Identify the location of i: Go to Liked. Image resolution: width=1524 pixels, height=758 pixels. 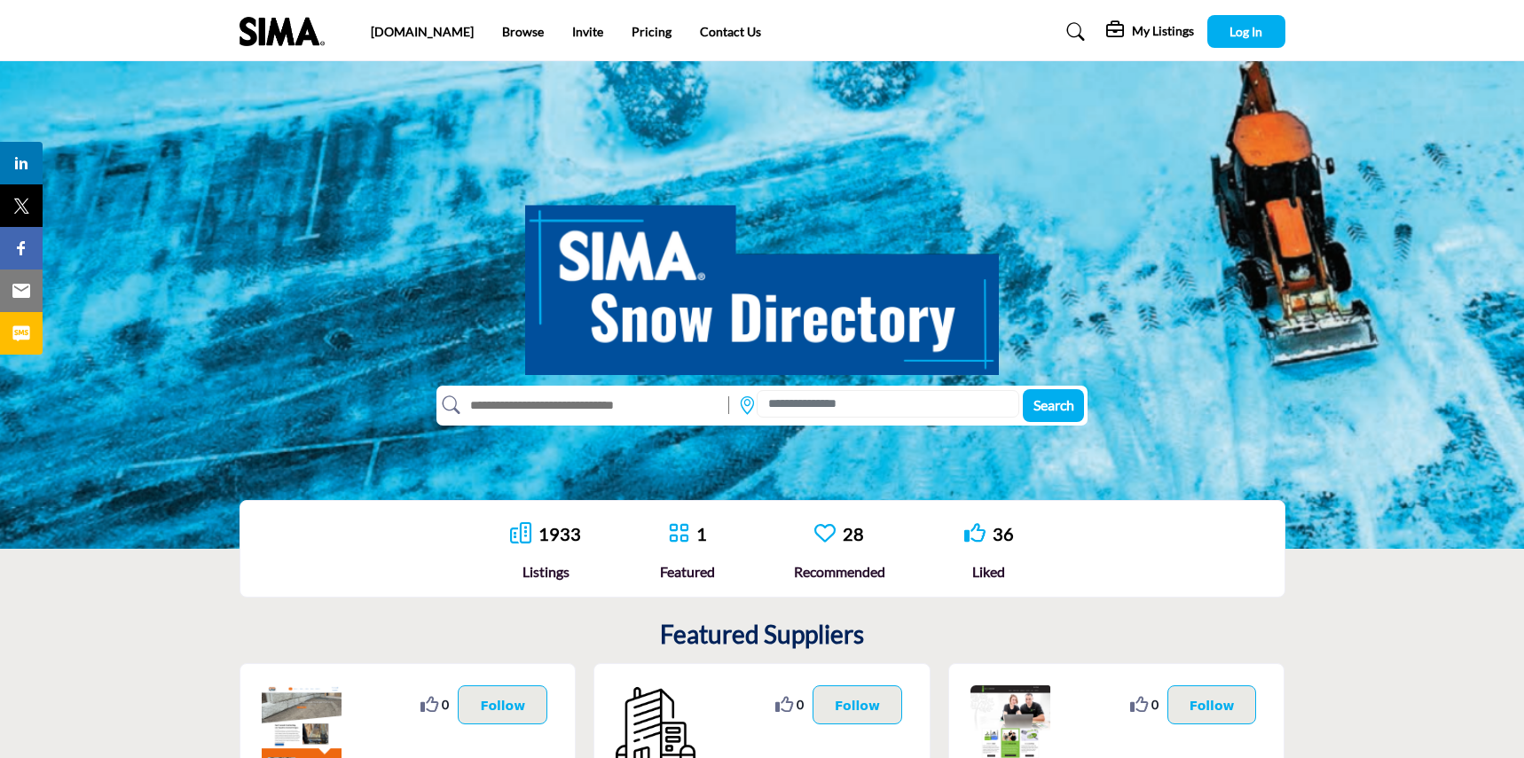
(975, 533).